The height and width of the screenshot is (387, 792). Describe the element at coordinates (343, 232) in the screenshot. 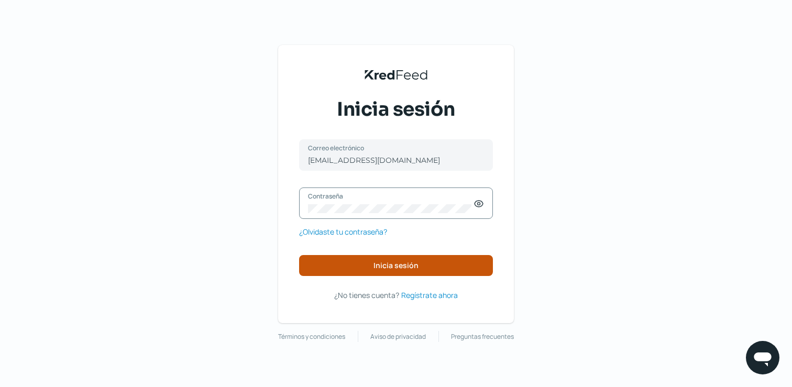

I see `span: ¿Olvidaste tu contraseña?` at that location.